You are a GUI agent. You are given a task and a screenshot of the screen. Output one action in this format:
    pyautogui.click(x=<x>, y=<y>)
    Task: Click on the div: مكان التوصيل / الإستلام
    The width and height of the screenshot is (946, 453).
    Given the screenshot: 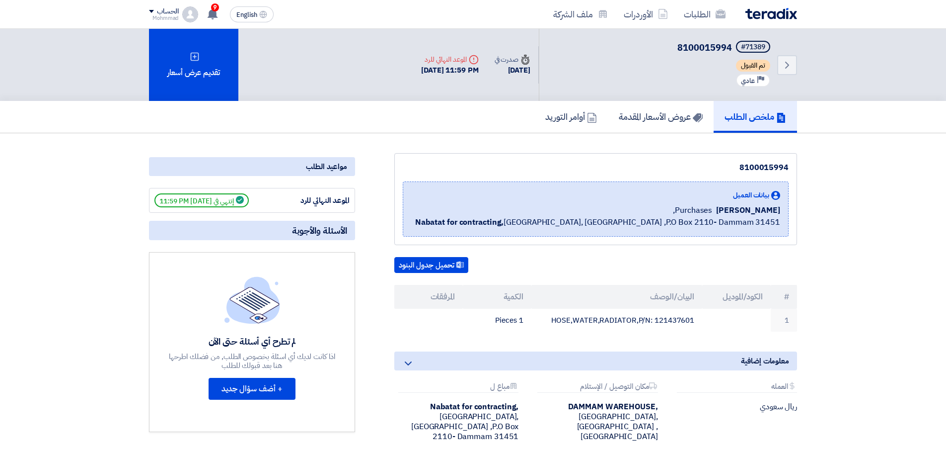 What is the action you would take?
    pyautogui.click(x=598, y=387)
    